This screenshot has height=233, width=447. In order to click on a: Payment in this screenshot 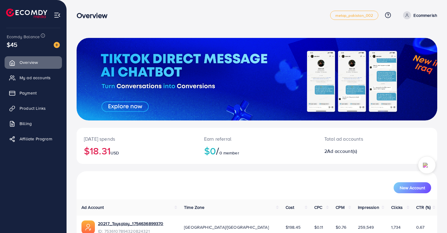, I will do `click(33, 93)`.